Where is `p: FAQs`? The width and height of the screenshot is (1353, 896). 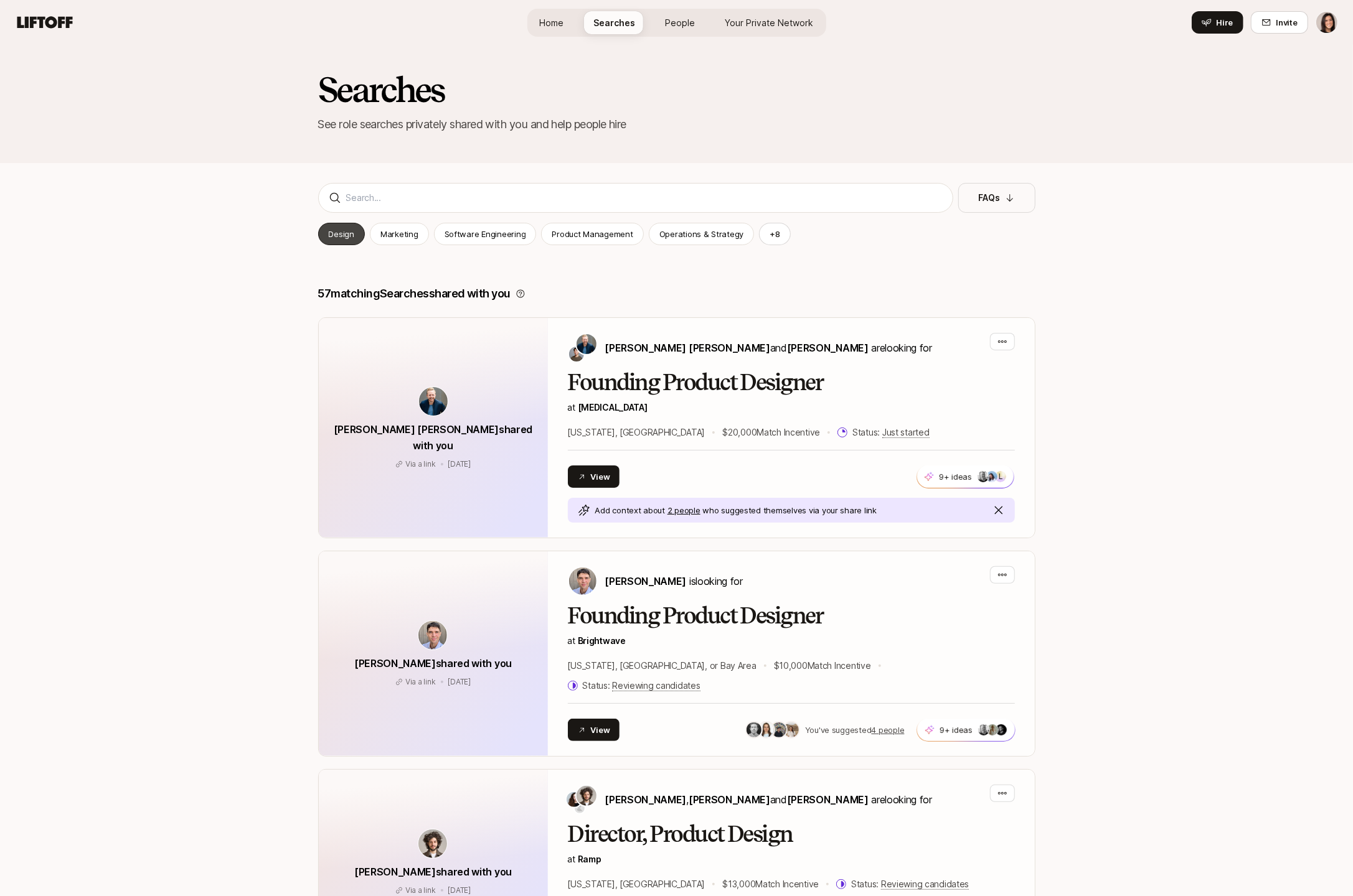 p: FAQs is located at coordinates (989, 198).